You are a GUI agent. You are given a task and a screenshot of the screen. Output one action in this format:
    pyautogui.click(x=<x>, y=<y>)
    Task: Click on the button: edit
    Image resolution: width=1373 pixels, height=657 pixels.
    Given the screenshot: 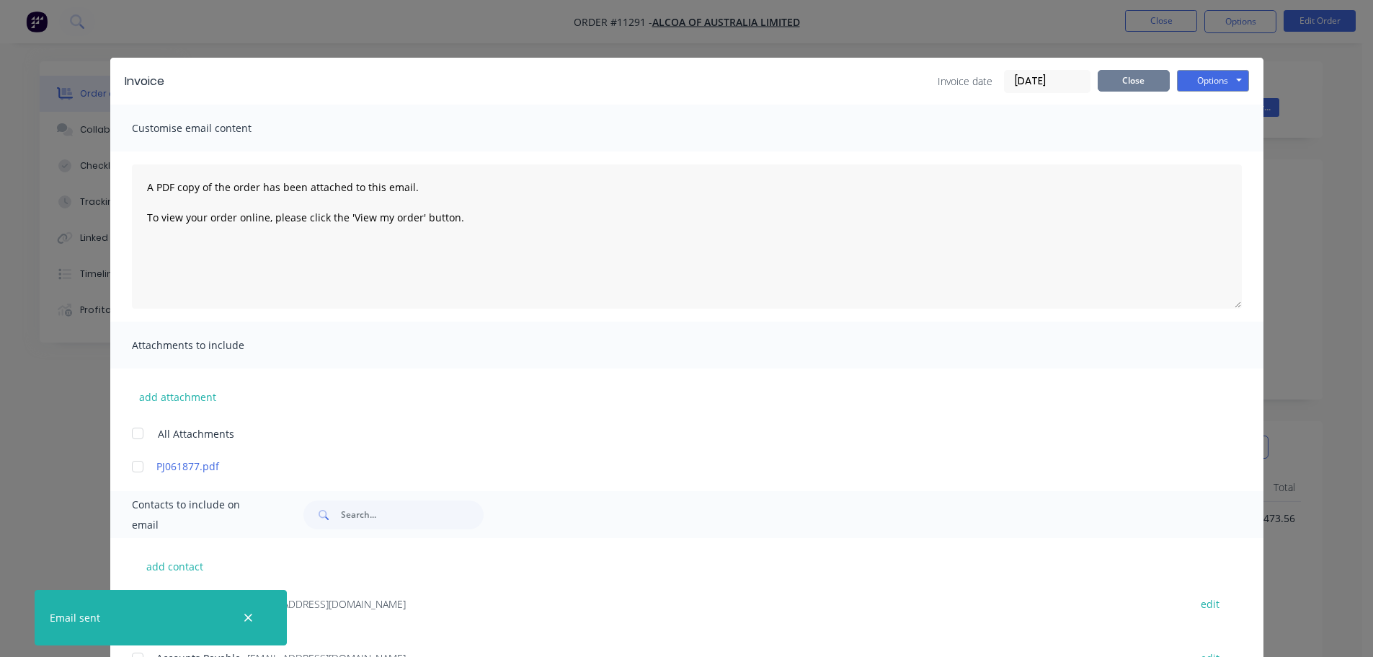 What is the action you would take?
    pyautogui.click(x=1210, y=603)
    